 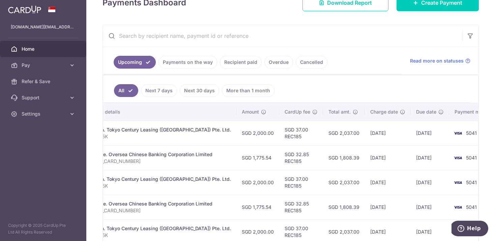 What do you see at coordinates (312, 62) in the screenshot?
I see `a: Cancelled` at bounding box center [312, 62].